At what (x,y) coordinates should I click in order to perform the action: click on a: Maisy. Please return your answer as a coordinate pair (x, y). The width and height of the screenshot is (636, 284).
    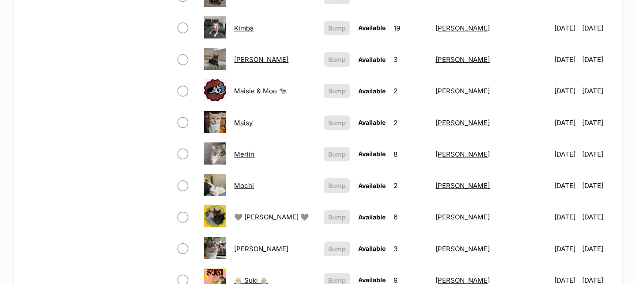
    Looking at the image, I should click on (244, 122).